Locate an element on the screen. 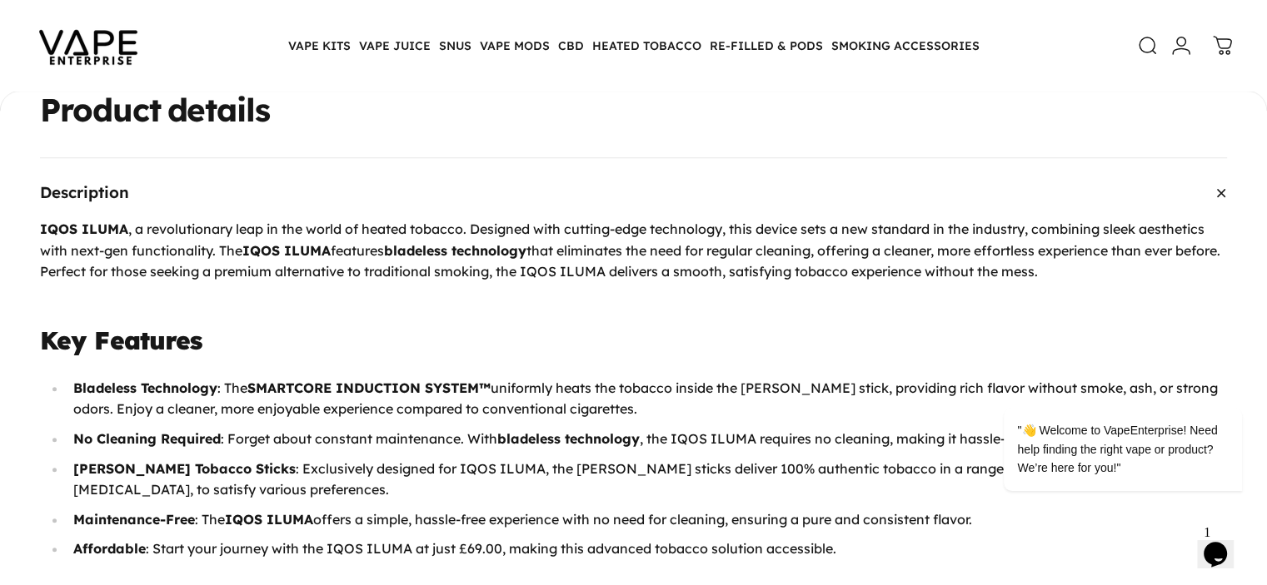 Image resolution: width=1267 pixels, height=585 pixels. summary: CBD is located at coordinates (570, 46).